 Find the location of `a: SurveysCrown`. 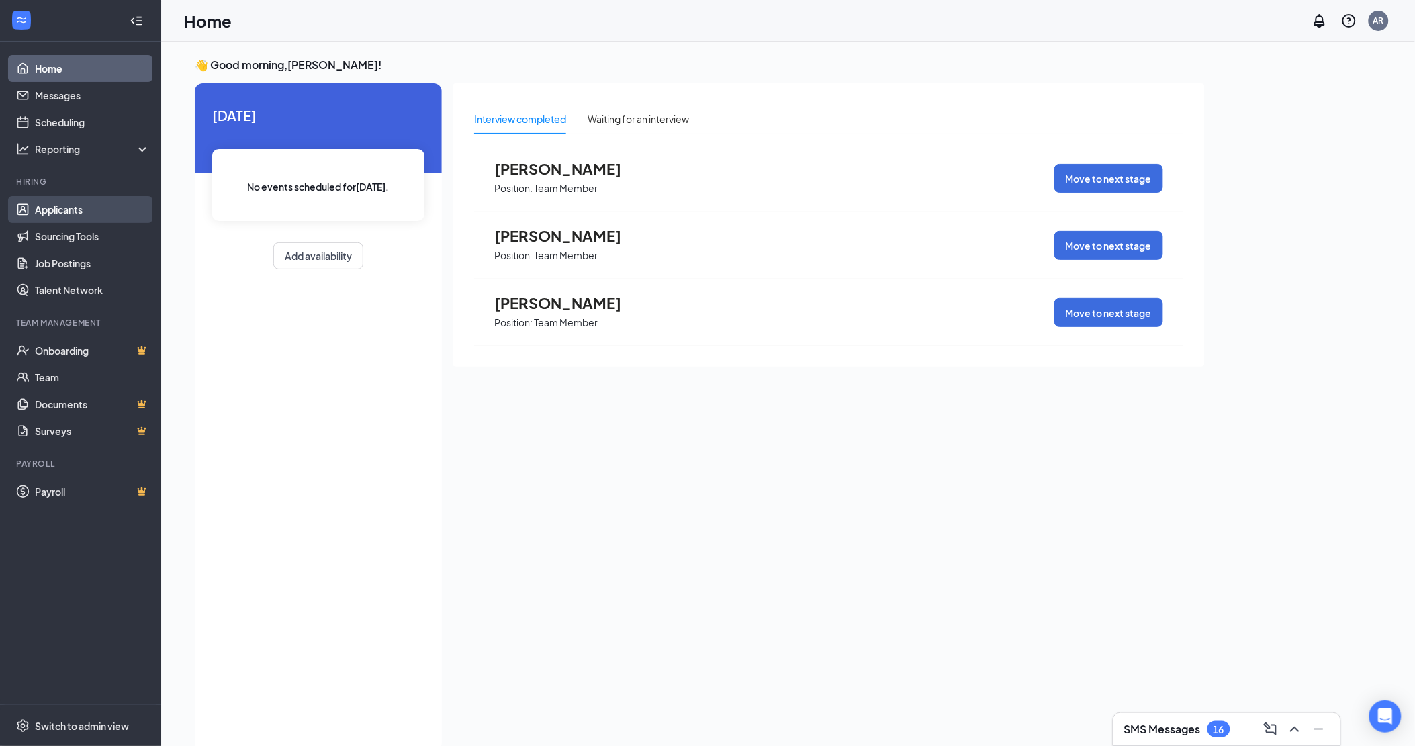

a: SurveysCrown is located at coordinates (92, 431).